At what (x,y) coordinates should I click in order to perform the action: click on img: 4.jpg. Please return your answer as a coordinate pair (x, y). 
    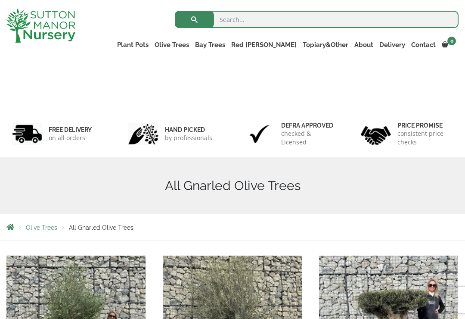
    Looking at the image, I should click on (376, 133).